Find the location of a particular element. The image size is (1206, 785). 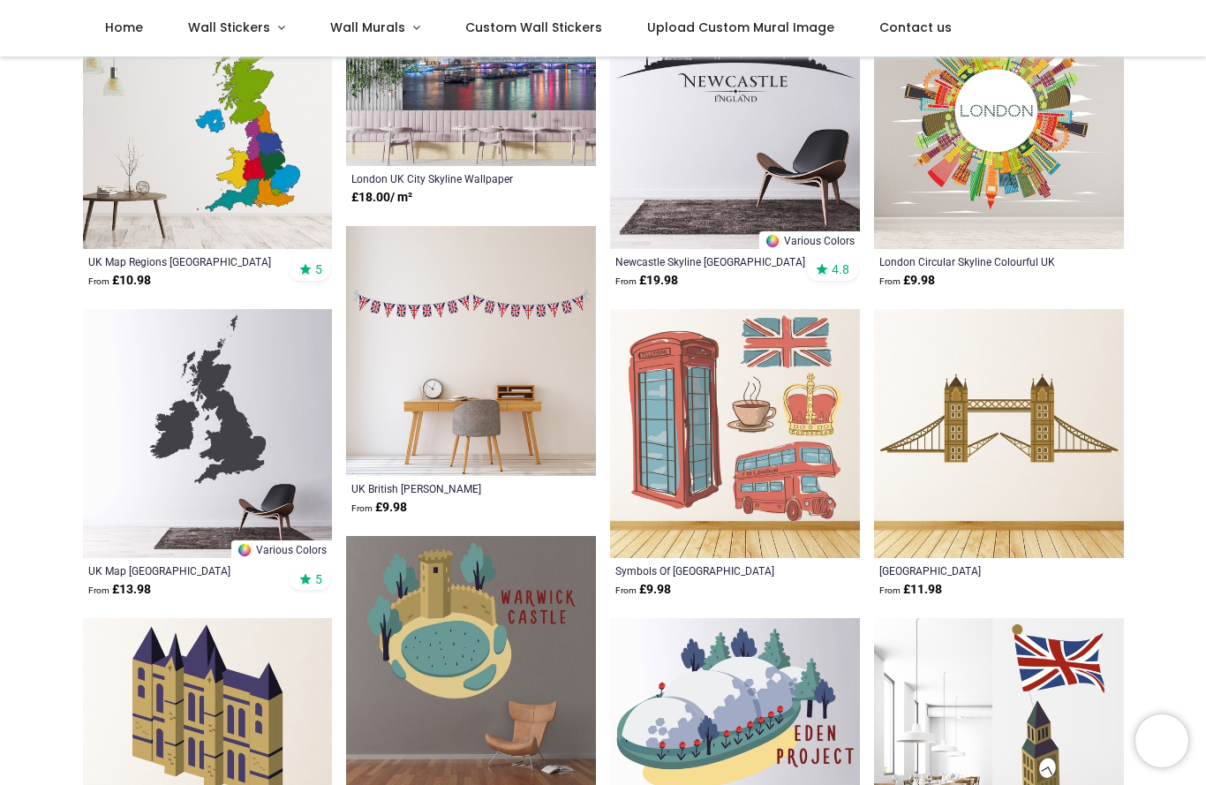

strong: £ 18.00 / m² is located at coordinates (381, 198).